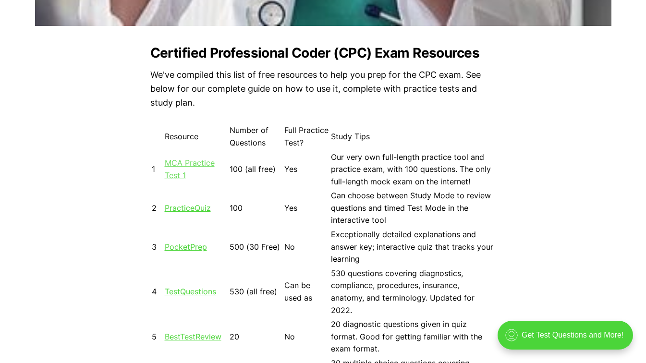 This screenshot has width=646, height=363. Describe the element at coordinates (413, 292) in the screenshot. I see `td: 530 questions covering diagnostics, compliance, procedures, insurance, anatomy, and terminology. ...` at that location.